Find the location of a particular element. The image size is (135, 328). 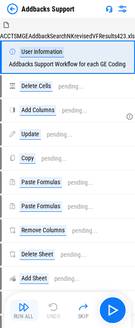

div: Addbacks Support Workflow for each GE Coding is located at coordinates (67, 57).